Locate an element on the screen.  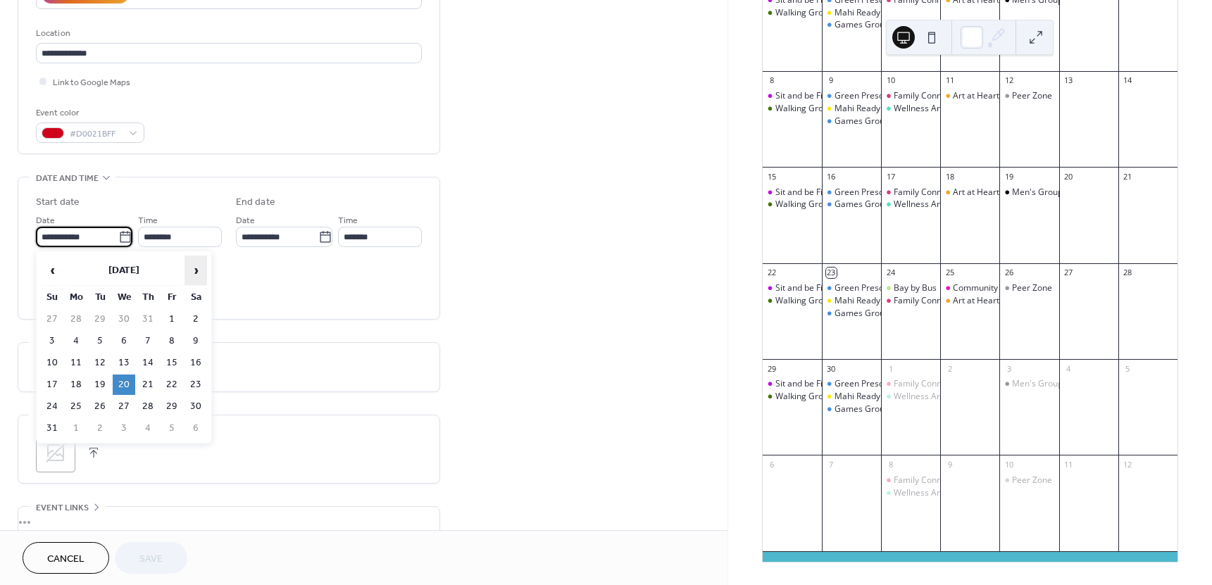
div: 3 is located at coordinates (1008, 368).